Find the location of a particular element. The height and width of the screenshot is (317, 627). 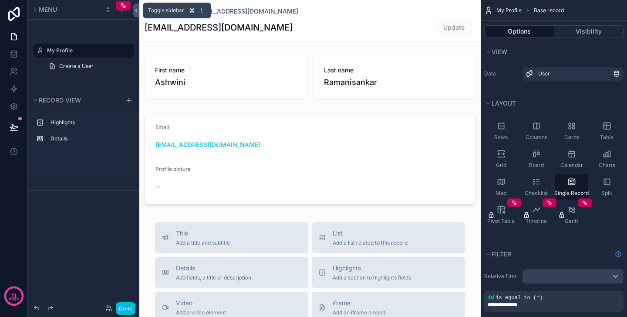

label: My Profile is located at coordinates (88, 51).